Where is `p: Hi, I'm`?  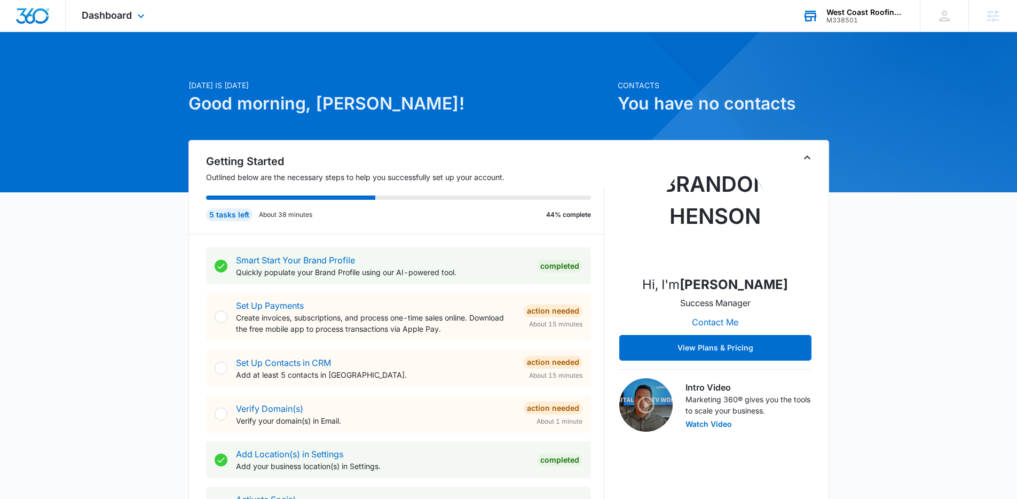
p: Hi, I'm is located at coordinates (715, 285).